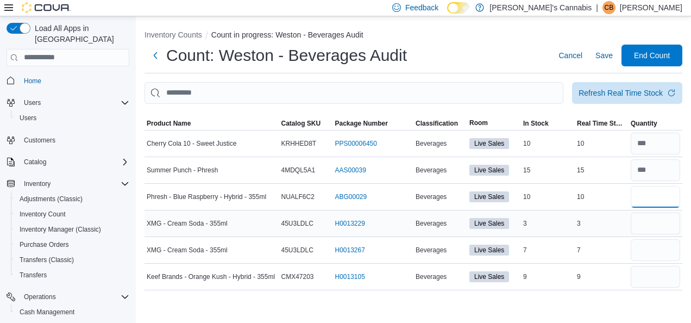 The height and width of the screenshot is (323, 691). I want to click on span: Operations, so click(74, 297).